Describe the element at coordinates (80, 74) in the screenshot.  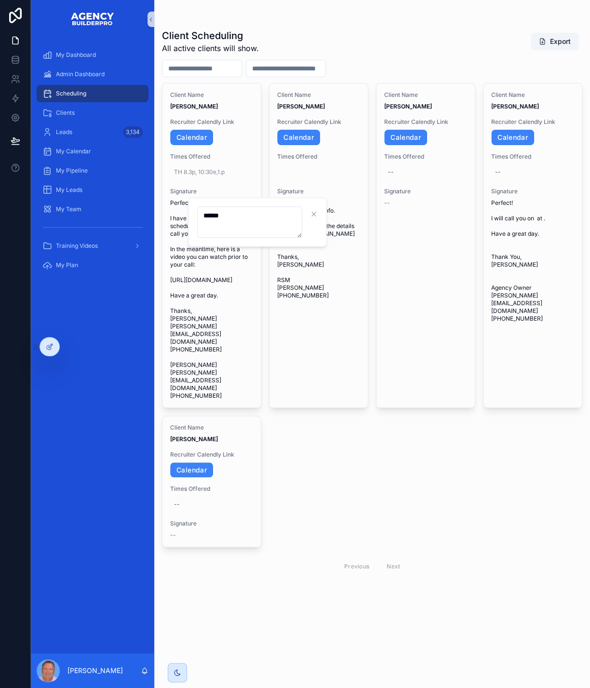
I see `span: Admin Dashboard` at that location.